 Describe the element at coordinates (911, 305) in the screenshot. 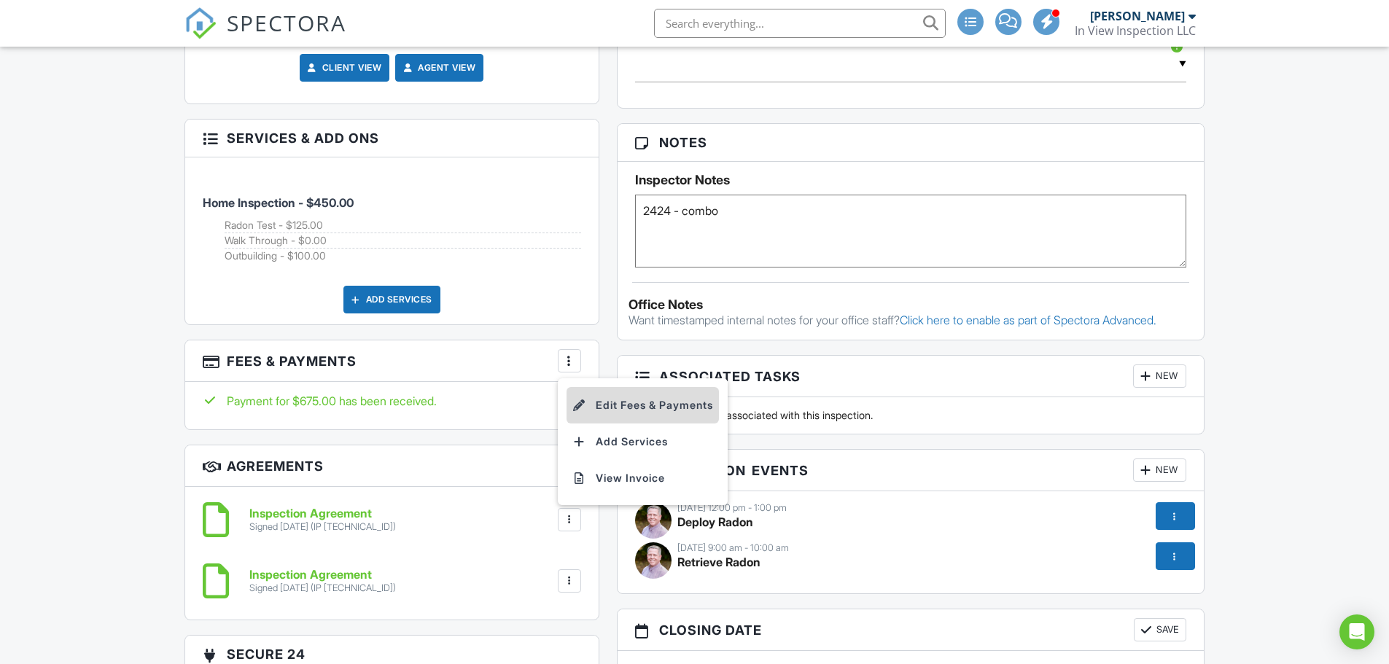

I see `div: Office Notes` at that location.